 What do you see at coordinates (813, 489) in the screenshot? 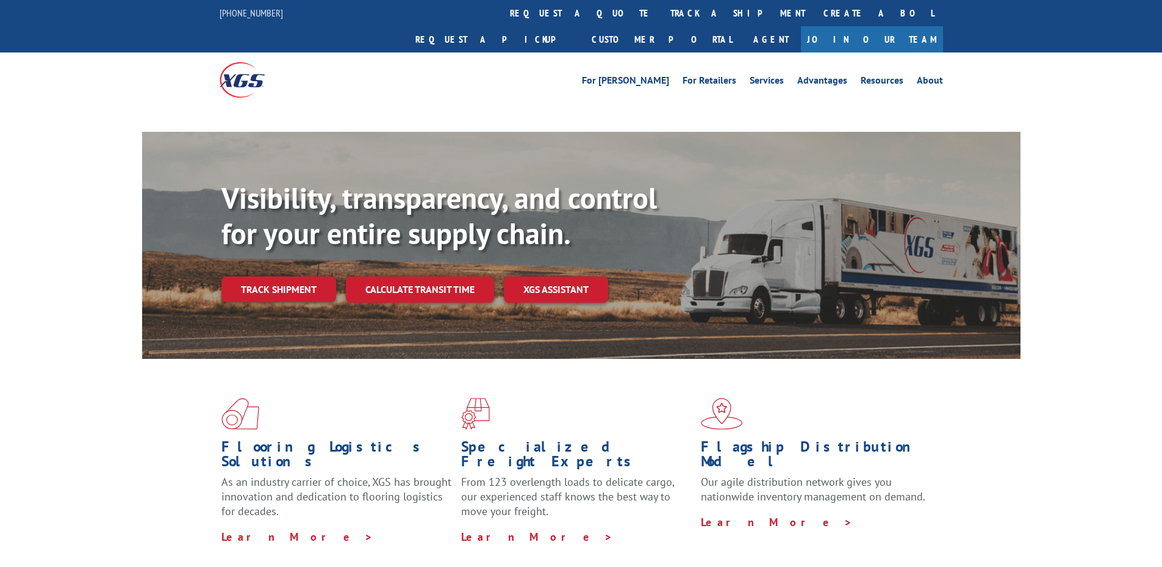
I see `span: Our agile distribution network gives you nationwide inventory management on demand.` at bounding box center [813, 489].